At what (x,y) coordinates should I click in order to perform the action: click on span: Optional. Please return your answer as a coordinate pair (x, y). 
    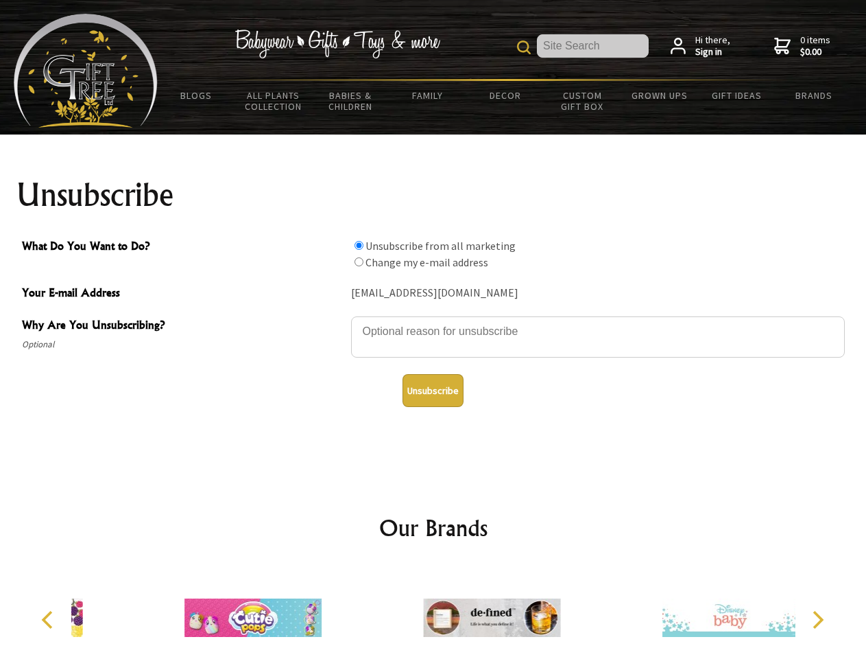
    Looking at the image, I should click on (183, 344).